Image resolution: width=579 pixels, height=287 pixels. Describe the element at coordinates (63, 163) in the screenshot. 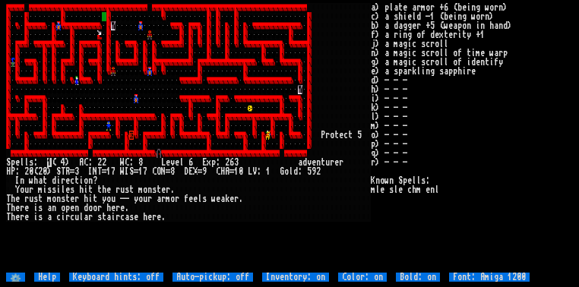

I see `div: 4` at that location.